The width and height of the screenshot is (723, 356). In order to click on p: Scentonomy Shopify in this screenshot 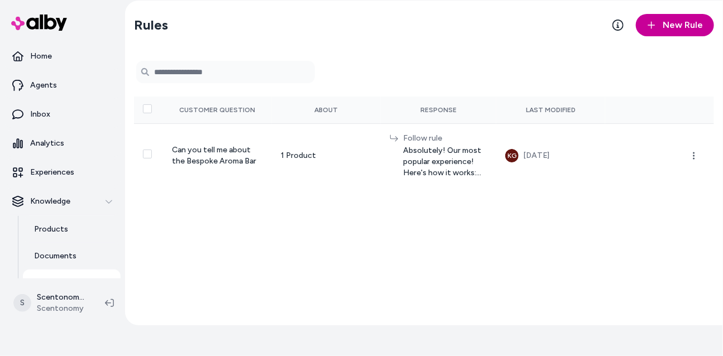, I will do `click(62, 298)`.